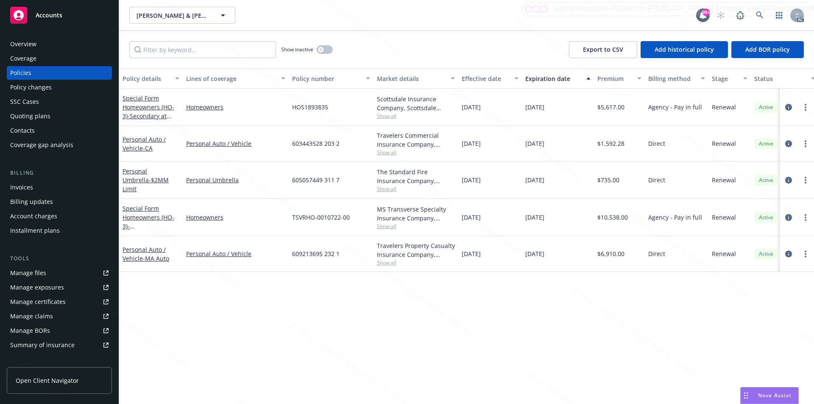 The image size is (814, 404). Describe the element at coordinates (767, 50) in the screenshot. I see `button: Add BOR policy` at that location.